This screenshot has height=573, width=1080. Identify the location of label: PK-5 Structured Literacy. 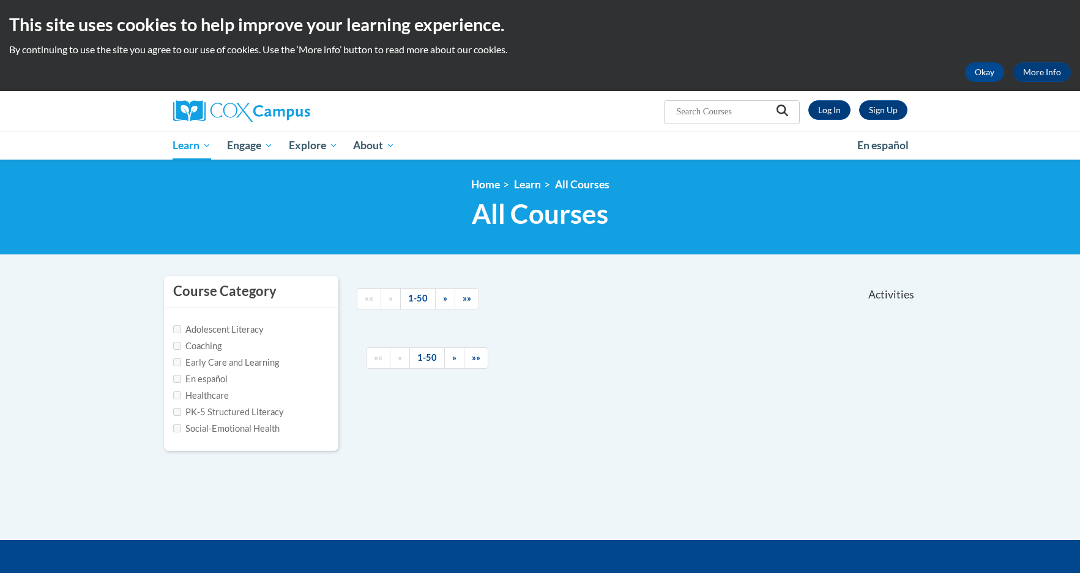
(228, 412).